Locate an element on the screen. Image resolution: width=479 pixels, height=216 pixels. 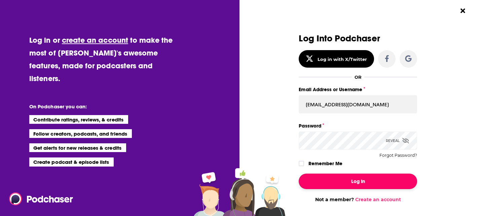
h3: Log Into Podchaser is located at coordinates (358, 38).